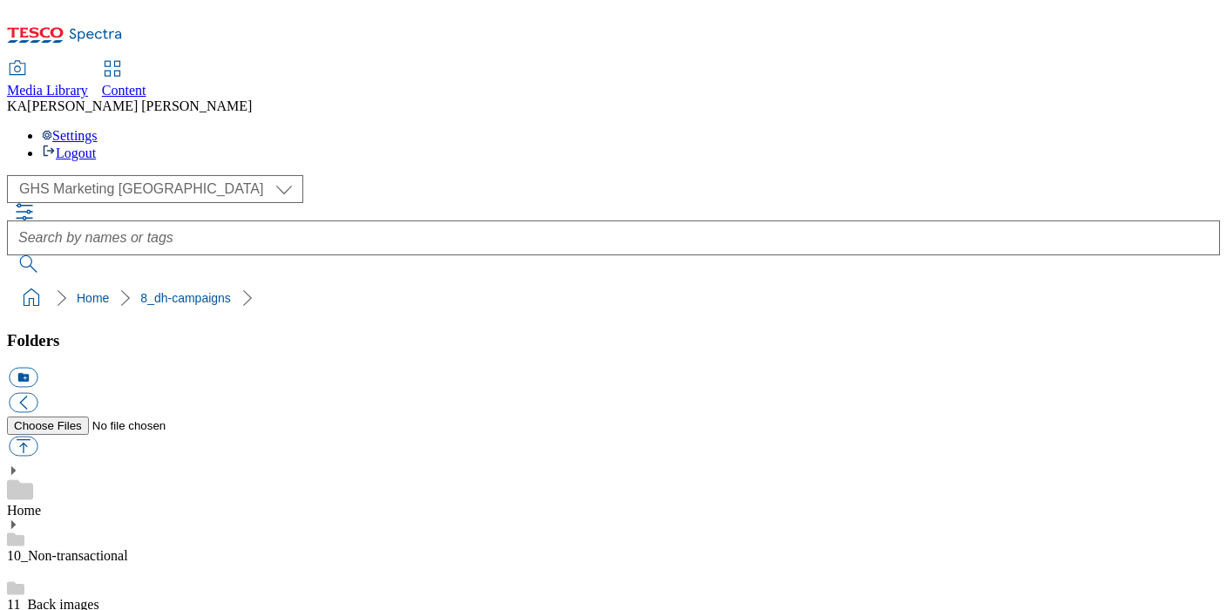 The height and width of the screenshot is (610, 1227). What do you see at coordinates (614, 298) in the screenshot?
I see `nav: breadcrumb` at bounding box center [614, 298].